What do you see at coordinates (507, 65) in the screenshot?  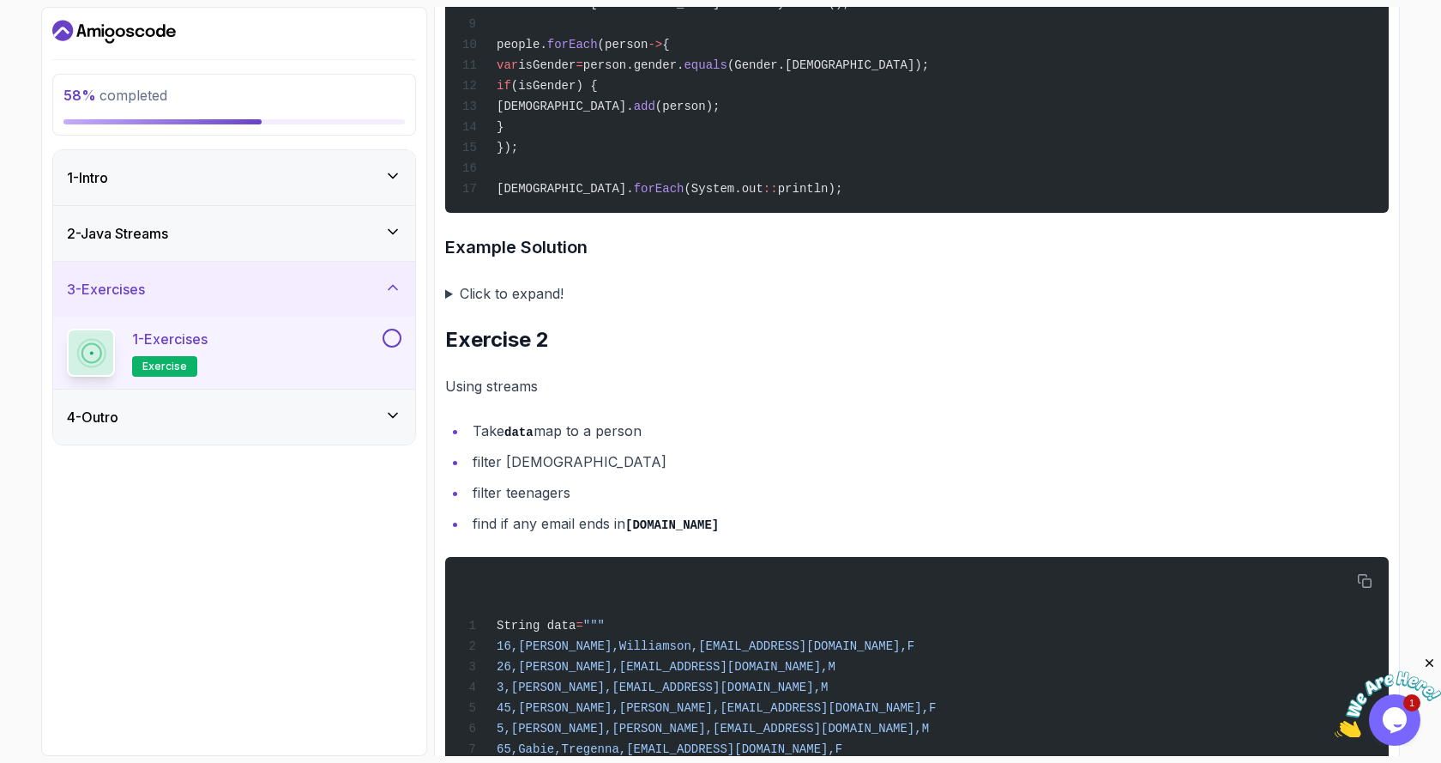 I see `span: var` at bounding box center [507, 65].